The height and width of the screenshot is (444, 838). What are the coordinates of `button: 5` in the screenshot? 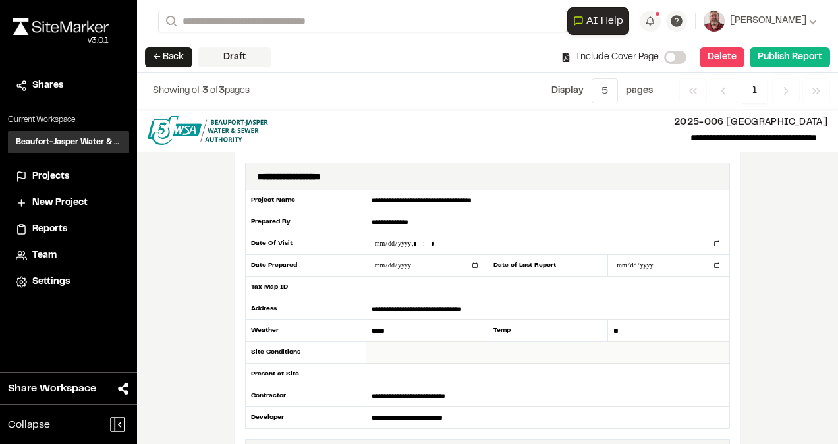 It's located at (605, 91).